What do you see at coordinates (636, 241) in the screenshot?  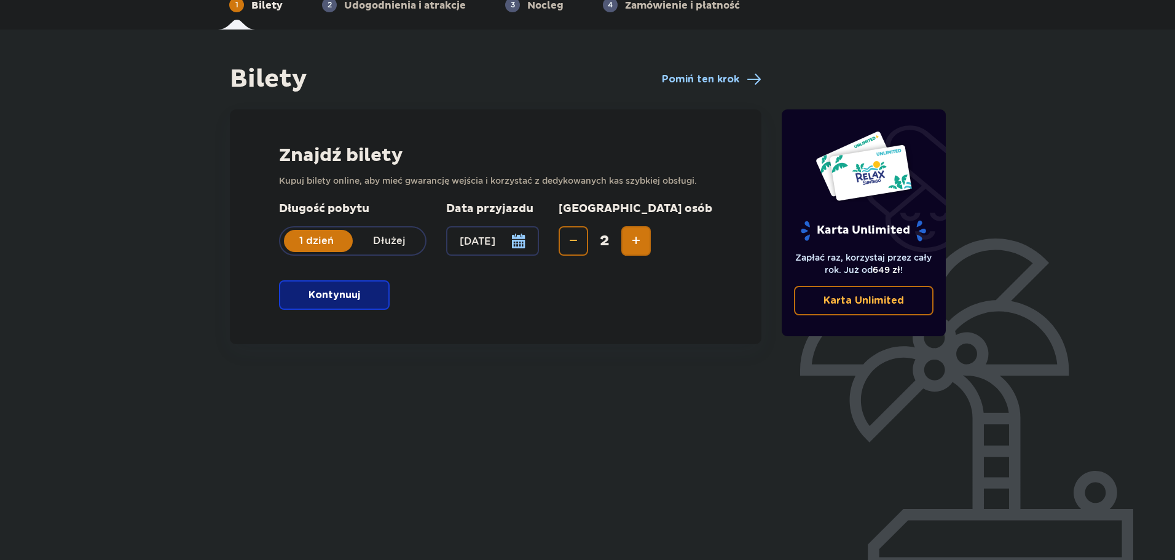 I see `button: Increase` at bounding box center [636, 241].